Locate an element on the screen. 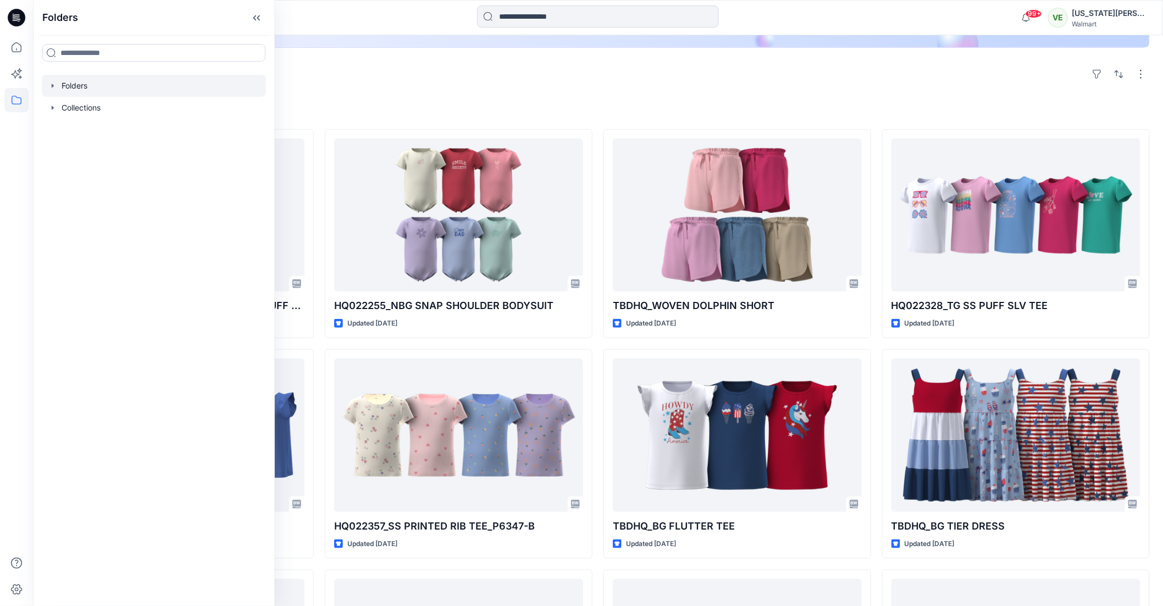 The height and width of the screenshot is (606, 1163). div: Walmart is located at coordinates (1110, 24).